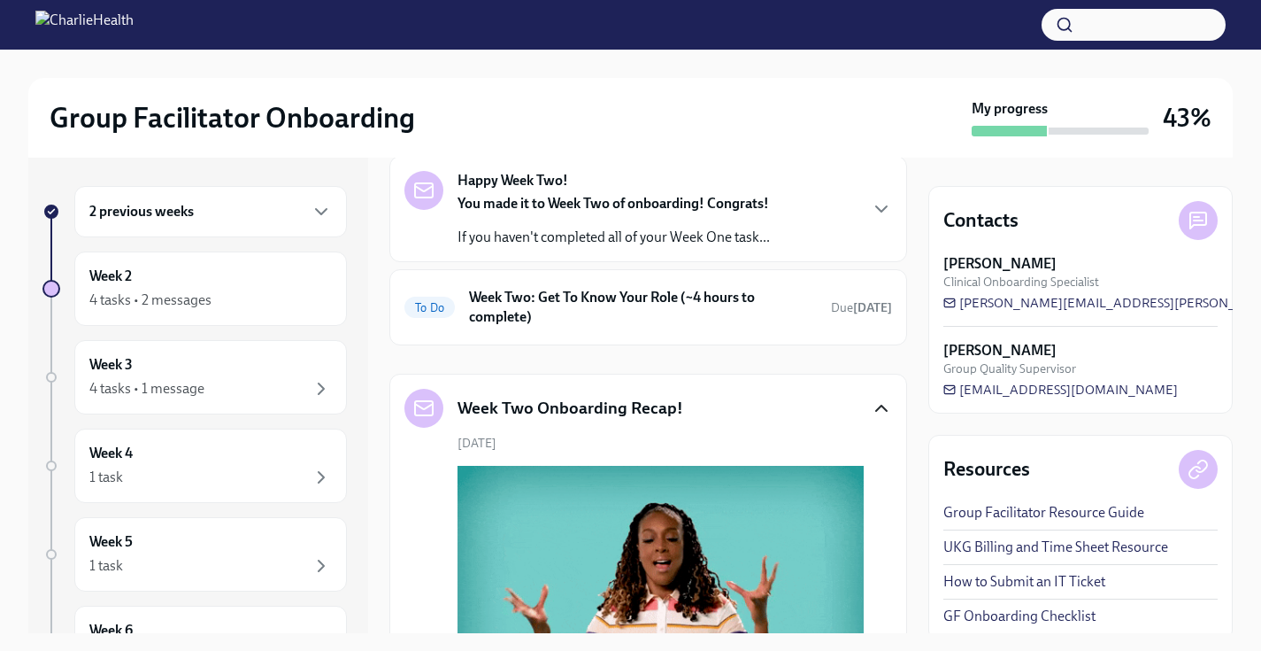 This screenshot has height=651, width=1261. Describe the element at coordinates (570, 408) in the screenshot. I see `h5: Week Two Onboarding Recap!` at that location.